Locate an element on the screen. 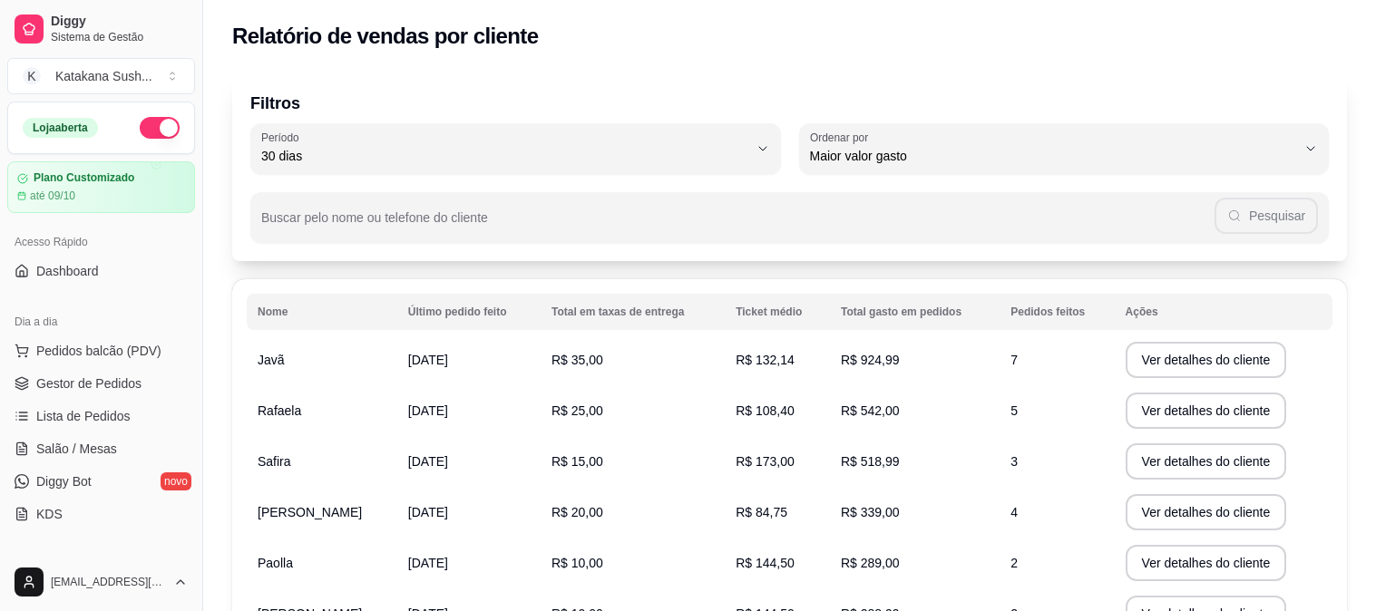  span: Salão / Mesas is located at coordinates (76, 449).